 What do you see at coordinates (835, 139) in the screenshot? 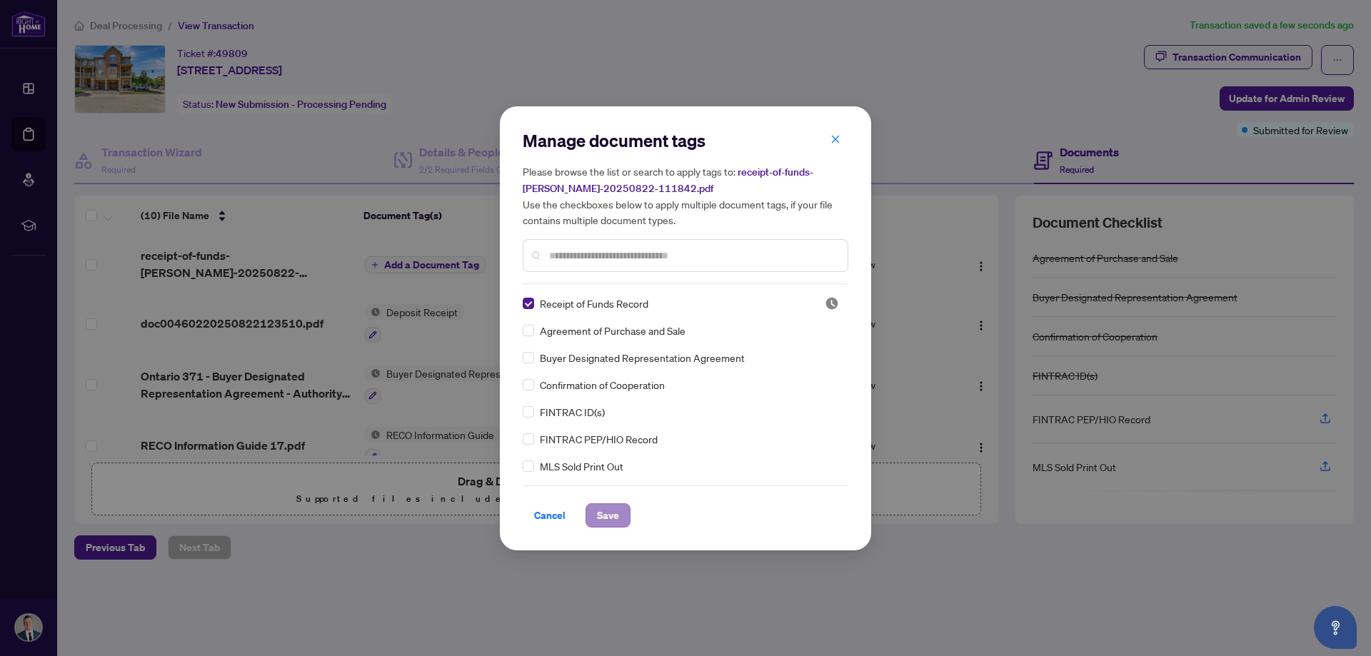
I see `span: close` at bounding box center [835, 139].